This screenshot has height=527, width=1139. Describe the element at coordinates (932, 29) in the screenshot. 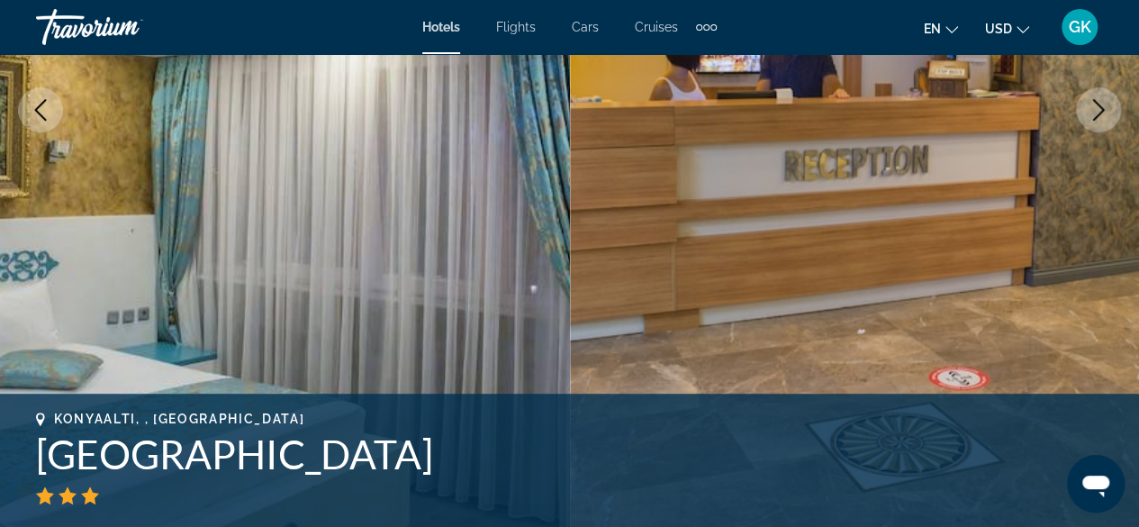

I see `span: en` at that location.